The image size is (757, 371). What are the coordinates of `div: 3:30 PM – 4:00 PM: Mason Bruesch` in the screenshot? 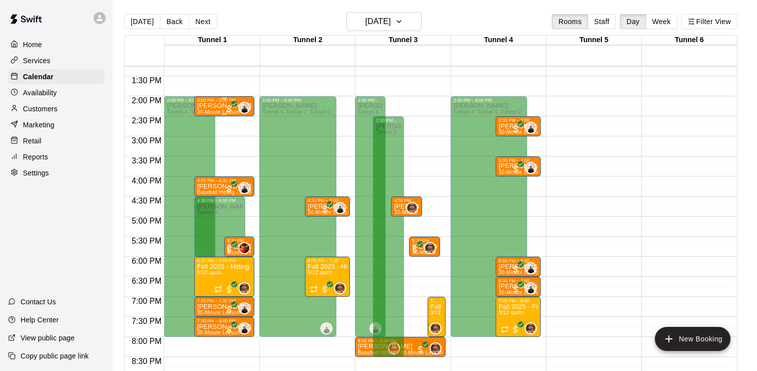 It's located at (519, 166).